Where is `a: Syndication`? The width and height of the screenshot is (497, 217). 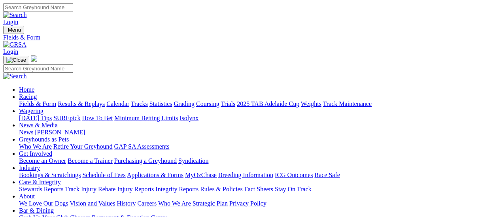 a: Syndication is located at coordinates (194, 161).